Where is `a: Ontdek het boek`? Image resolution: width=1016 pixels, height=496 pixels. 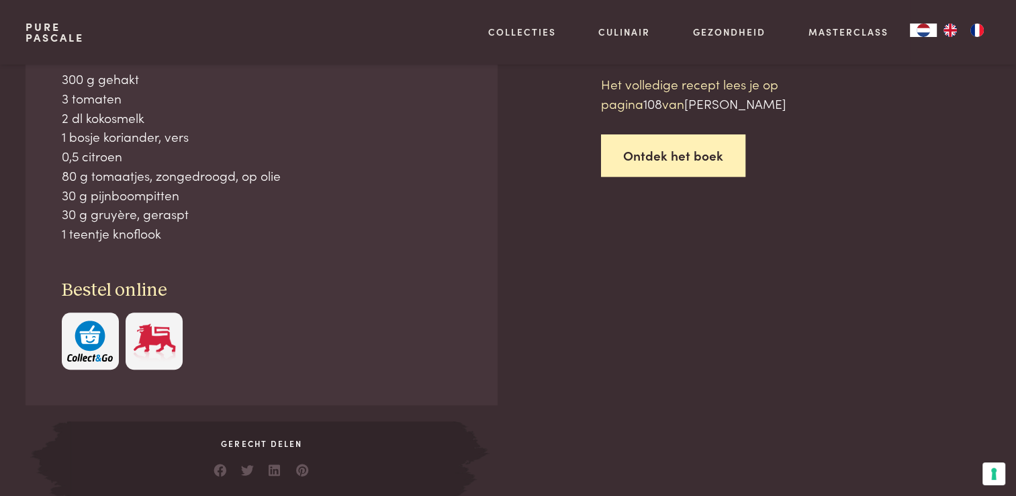 a: Ontdek het boek is located at coordinates (673, 155).